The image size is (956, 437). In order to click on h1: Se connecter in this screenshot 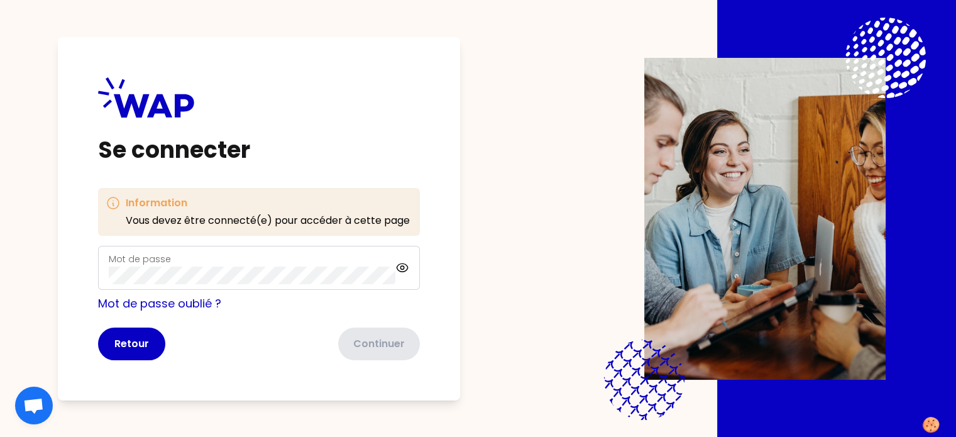, I will do `click(259, 150)`.